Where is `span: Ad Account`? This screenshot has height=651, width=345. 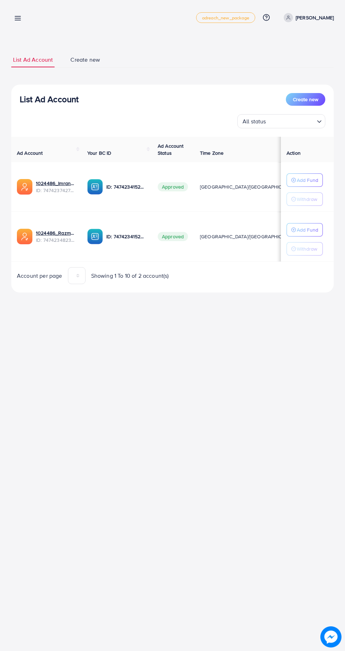 span: Ad Account is located at coordinates (30, 153).